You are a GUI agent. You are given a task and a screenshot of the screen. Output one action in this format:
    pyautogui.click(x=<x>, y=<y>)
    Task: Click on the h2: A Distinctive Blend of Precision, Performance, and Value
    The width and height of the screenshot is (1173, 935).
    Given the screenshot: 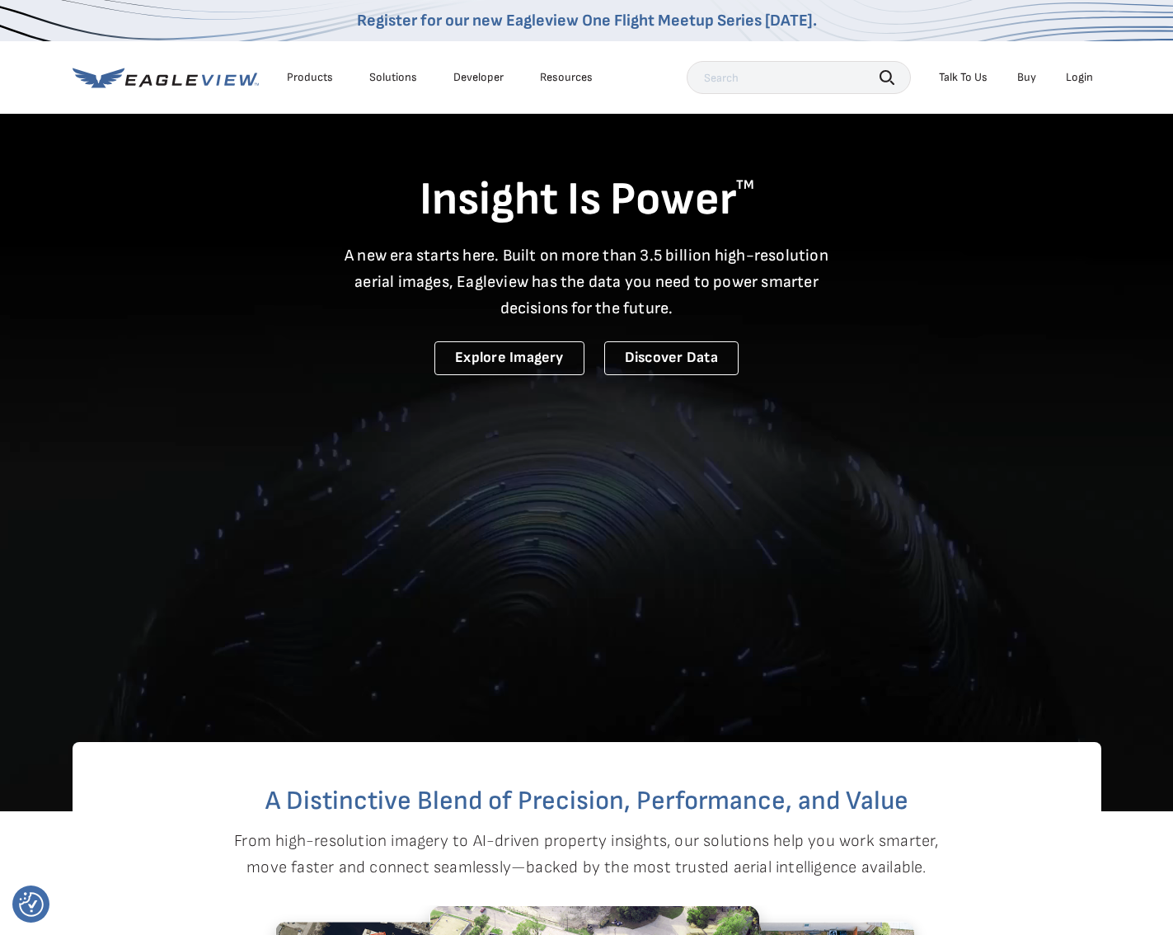 What is the action you would take?
    pyautogui.click(x=587, y=801)
    